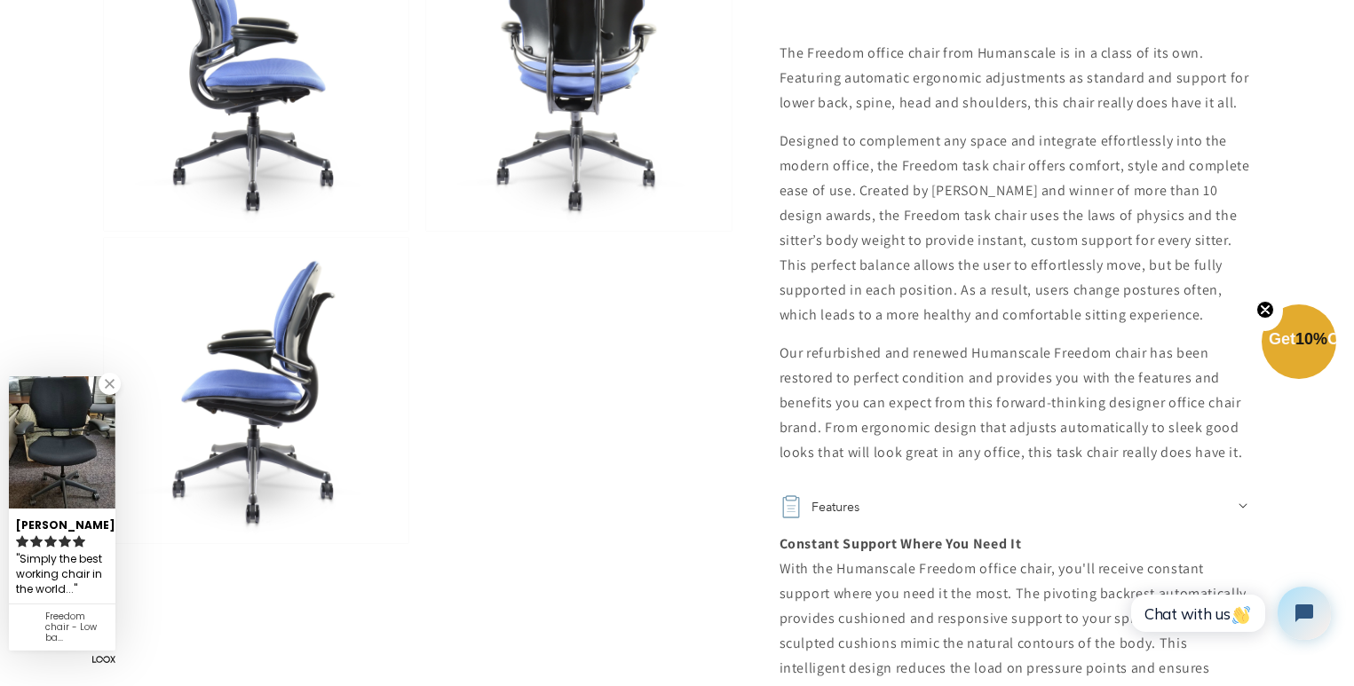  I want to click on img: Human Scale Freedom chair - Low back Renewed by Chairorama - chairorama, so click(256, 391).